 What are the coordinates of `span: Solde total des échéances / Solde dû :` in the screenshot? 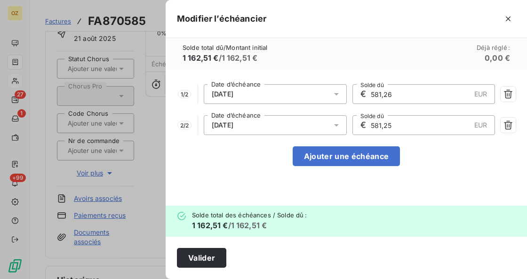 It's located at (249, 215).